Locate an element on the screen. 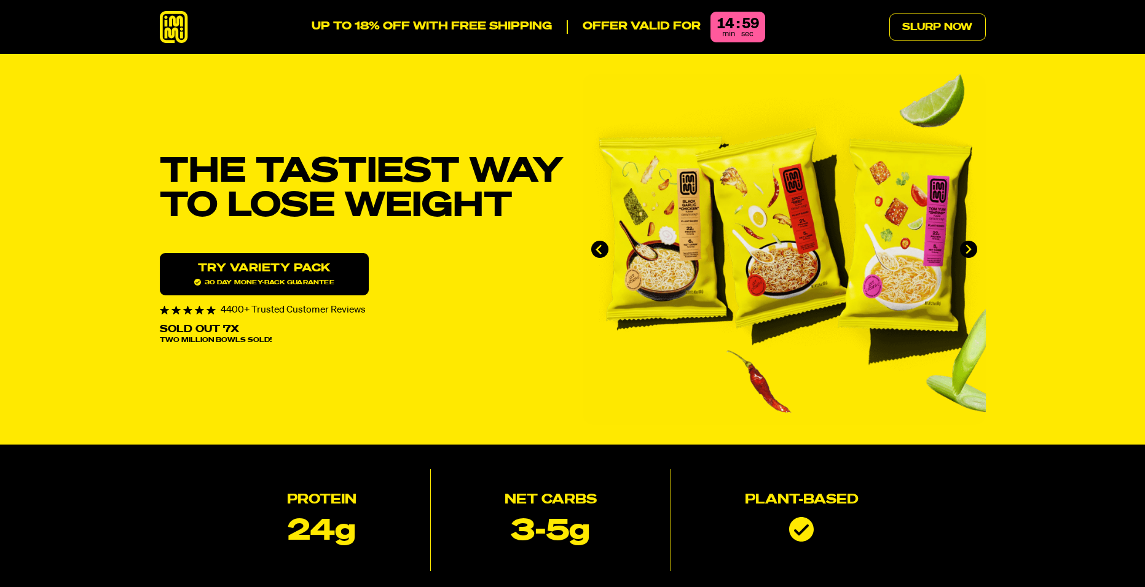 Image resolution: width=1145 pixels, height=587 pixels. div: 14 is located at coordinates (725, 24).